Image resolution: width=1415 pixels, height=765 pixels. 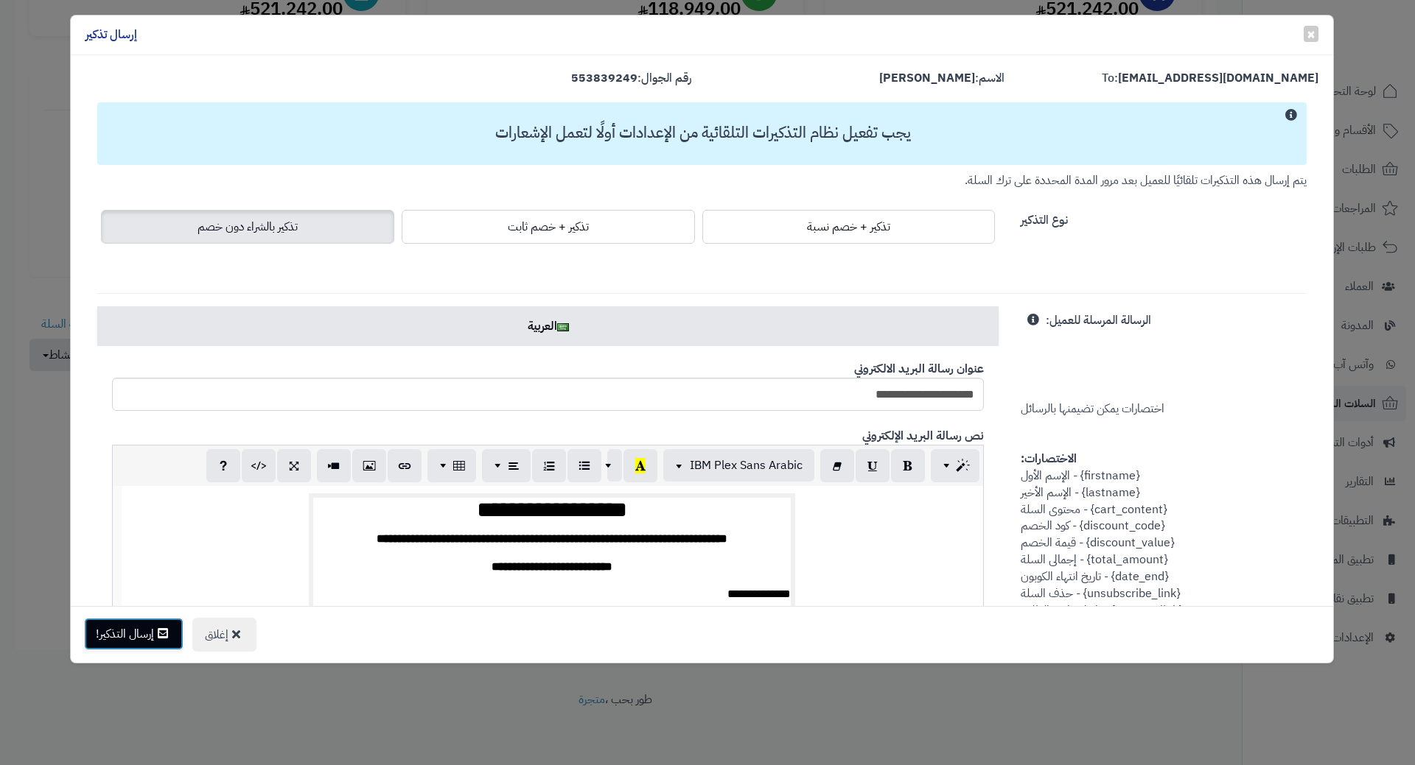 I want to click on small: يتم إرسال هذه التذكيرات تلقائيًا للعميل بعد مرور المدة المحددة على ترك السلة., so click(x=1135, y=181).